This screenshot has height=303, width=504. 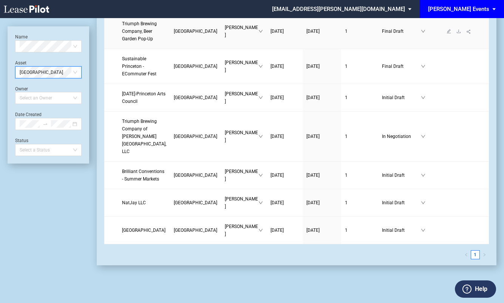 What do you see at coordinates (22, 141) in the screenshot?
I see `label: Status` at bounding box center [22, 141].